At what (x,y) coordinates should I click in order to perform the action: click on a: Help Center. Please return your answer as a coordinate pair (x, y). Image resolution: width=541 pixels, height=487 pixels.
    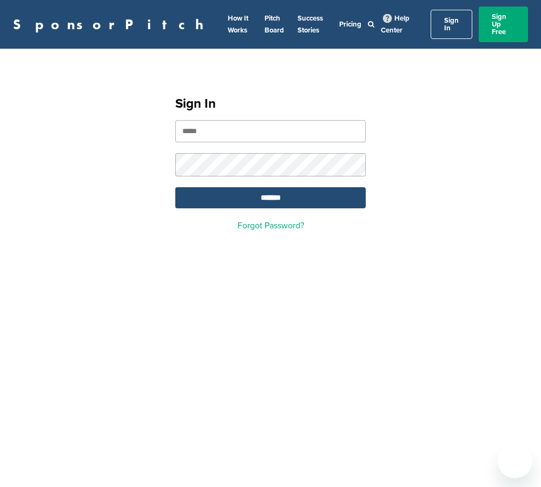
    Looking at the image, I should click on (395, 24).